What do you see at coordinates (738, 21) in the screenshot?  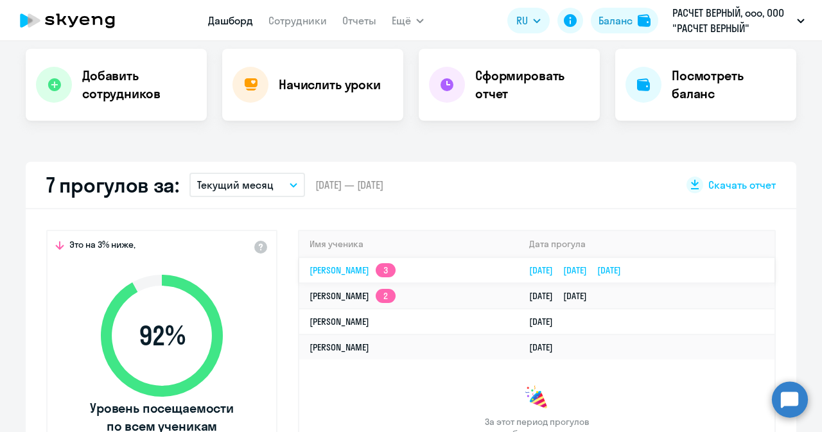 I see `button: РАСЧЕТ ВЕРНЫЙ, ооо, ООО "РАСЧЕТ ВЕРНЫЙ"` at bounding box center [738, 21].